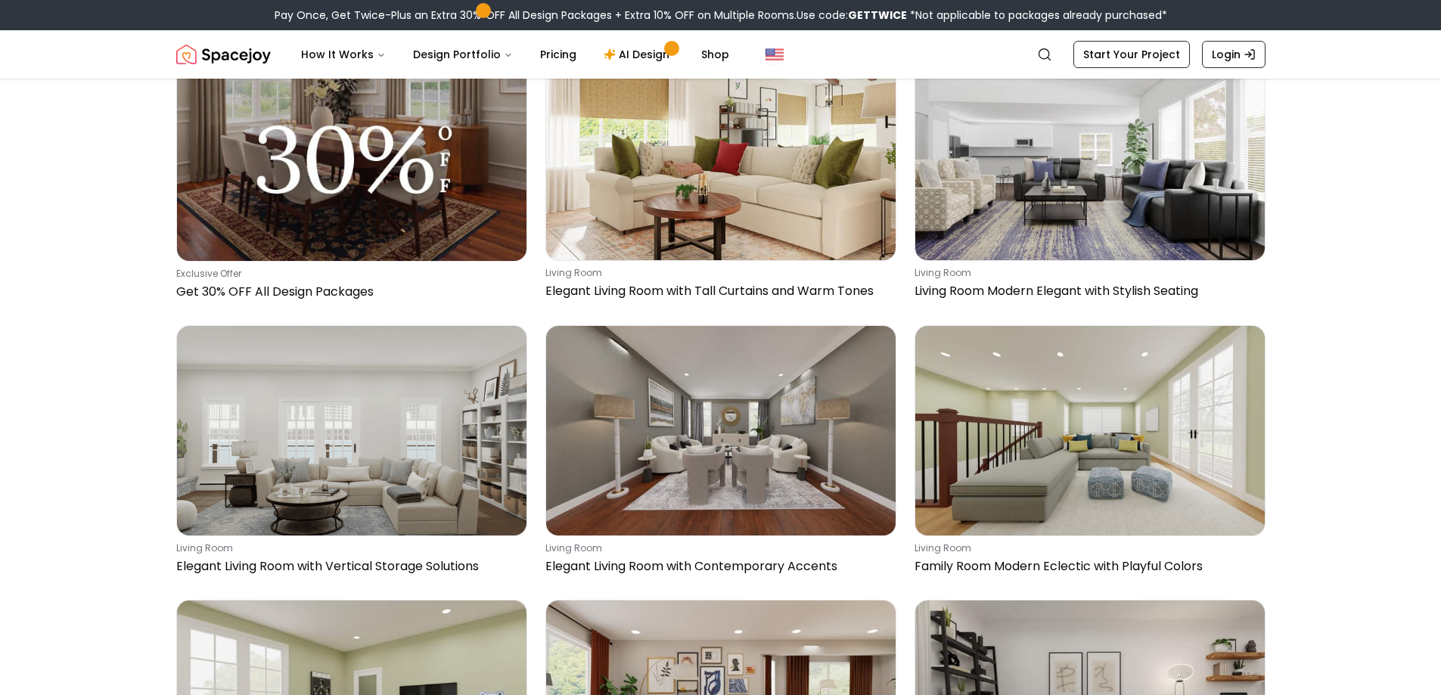 Image resolution: width=1441 pixels, height=695 pixels. Describe the element at coordinates (1090, 154) in the screenshot. I see `img: Living Room Modern Elegant with Stylish Seating` at that location.